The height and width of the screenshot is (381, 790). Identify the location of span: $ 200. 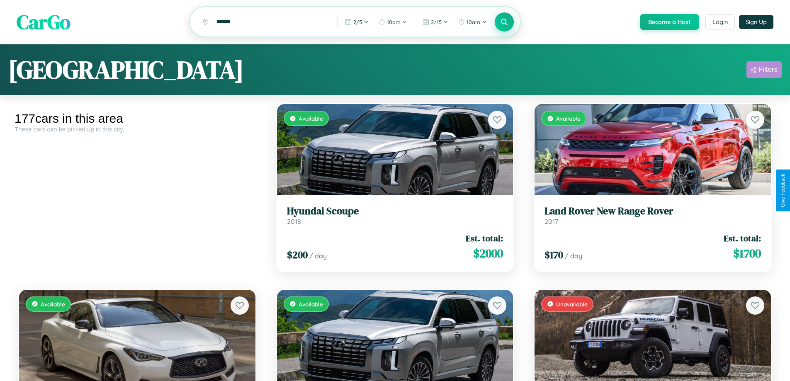
(297, 255).